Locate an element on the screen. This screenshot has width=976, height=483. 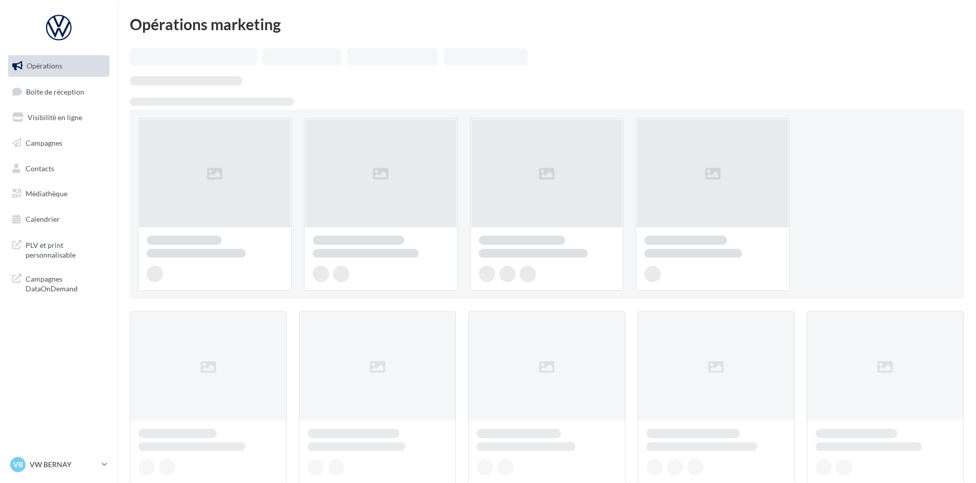
span: Campagnes is located at coordinates (44, 143).